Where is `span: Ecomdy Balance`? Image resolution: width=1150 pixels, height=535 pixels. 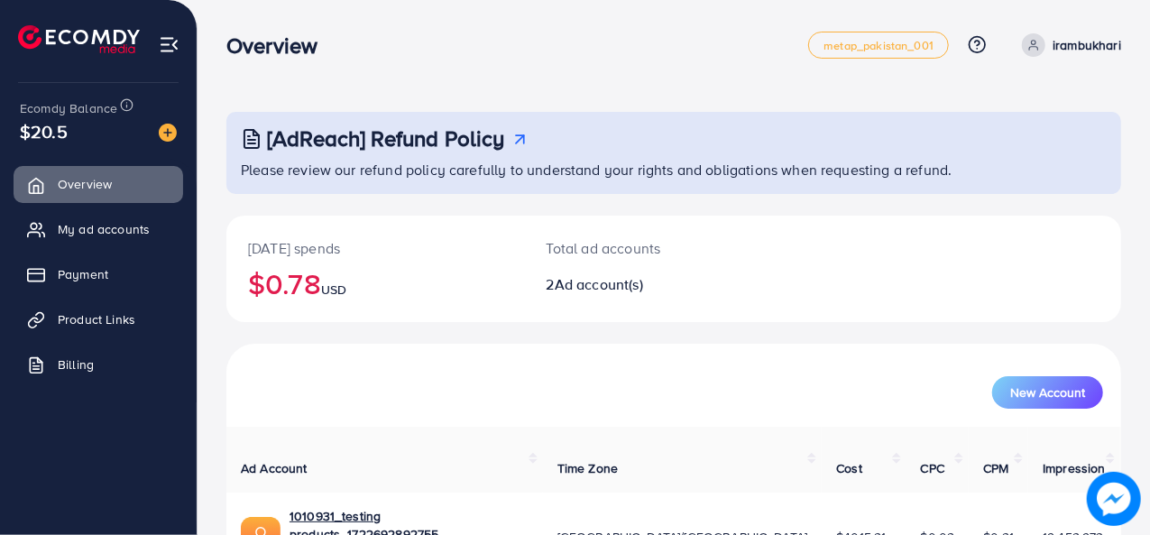
span: Ecomdy Balance is located at coordinates (69, 108).